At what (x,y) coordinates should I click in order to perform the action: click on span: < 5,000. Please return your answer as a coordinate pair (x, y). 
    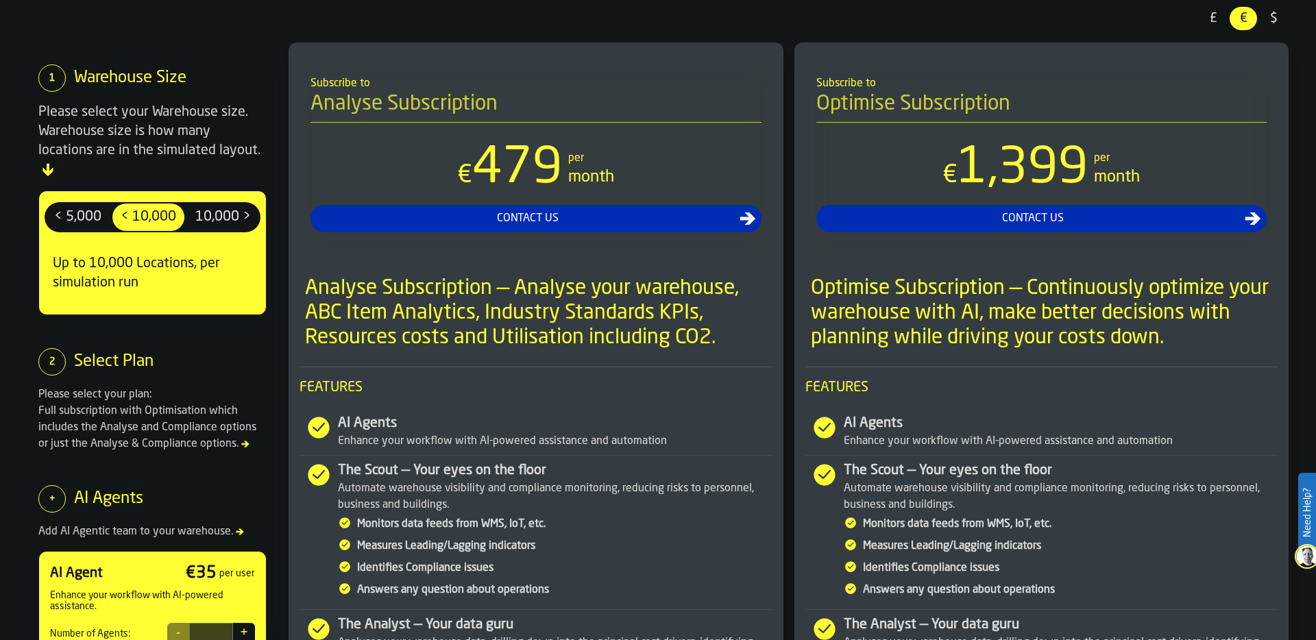
    Looking at the image, I should click on (77, 217).